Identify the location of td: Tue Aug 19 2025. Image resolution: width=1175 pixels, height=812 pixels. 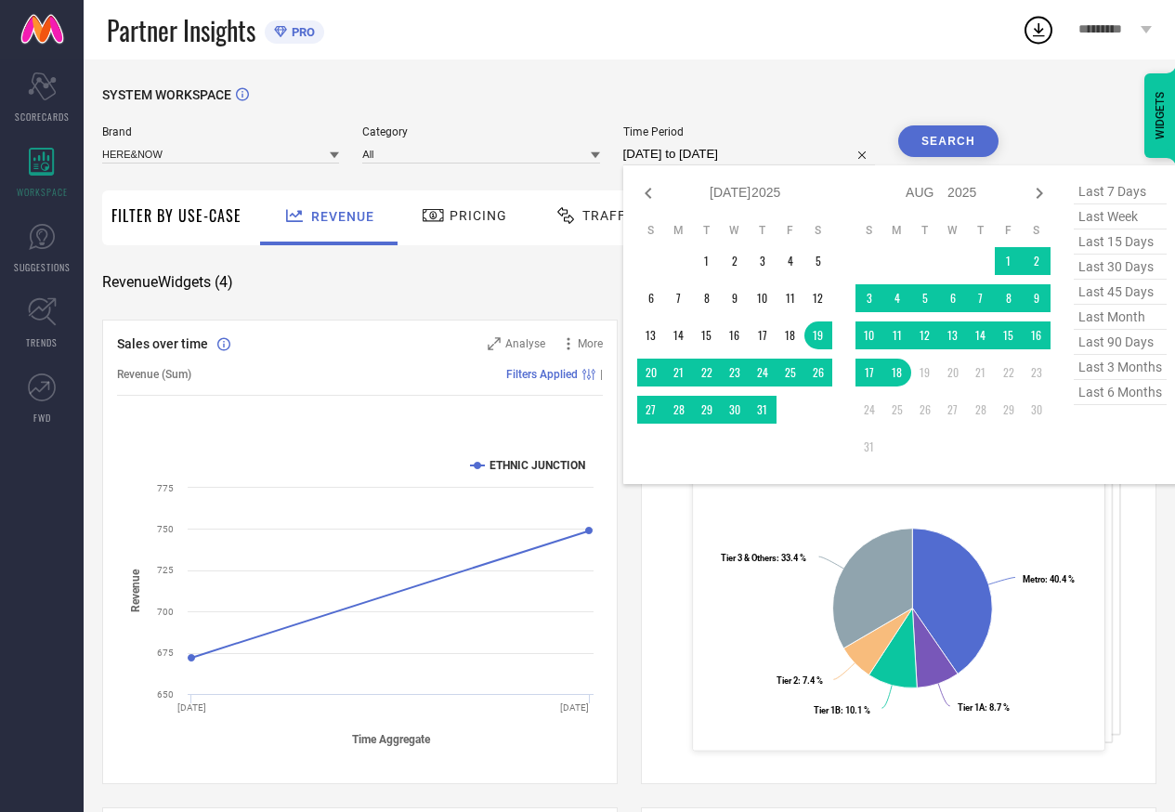
(925, 372).